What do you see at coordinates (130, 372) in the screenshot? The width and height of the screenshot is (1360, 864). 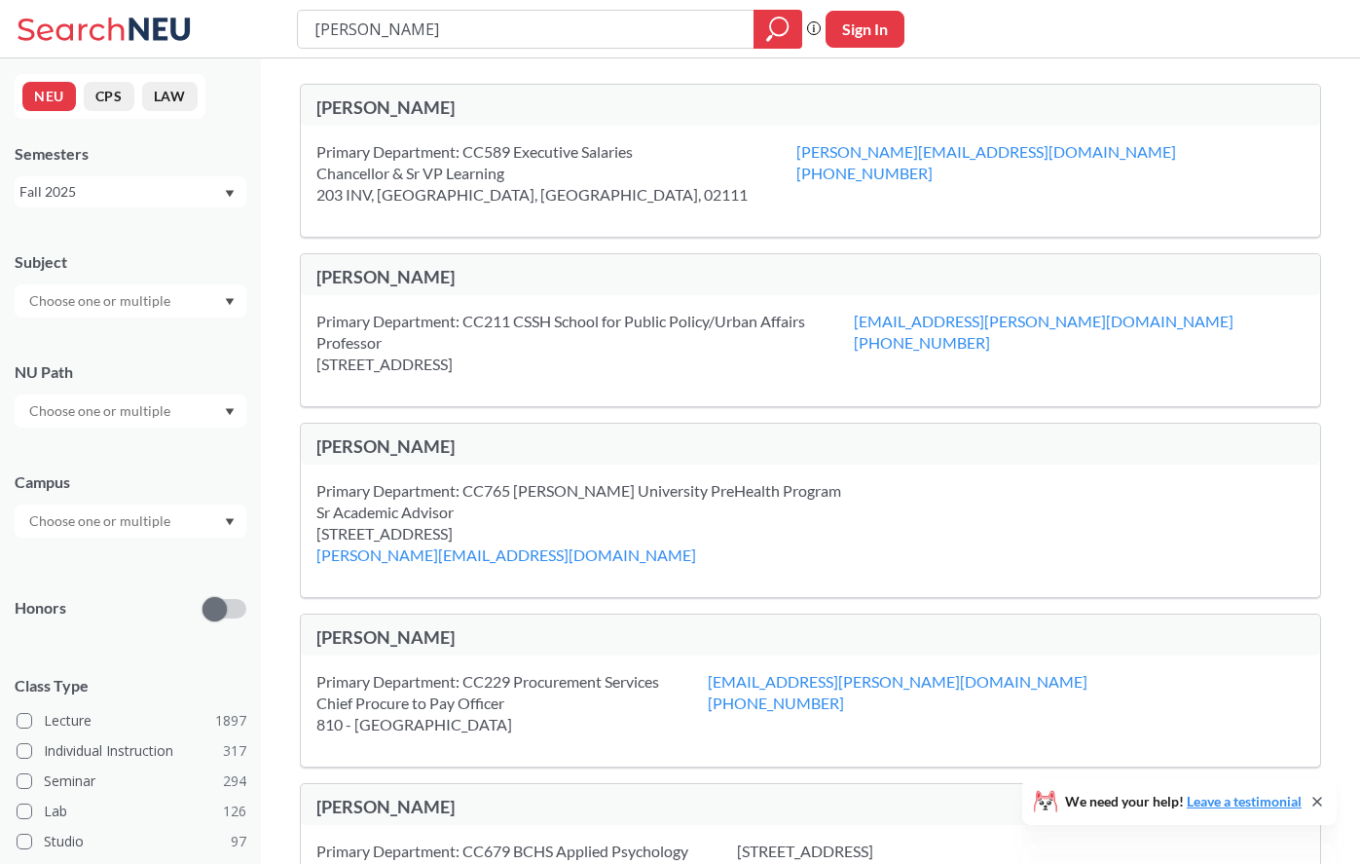 I see `div: NU Path` at bounding box center [130, 372].